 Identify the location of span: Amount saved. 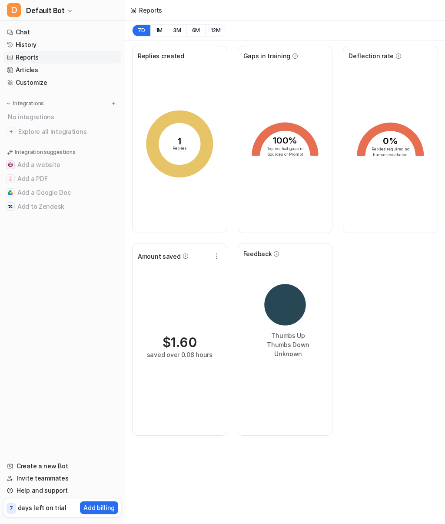
(159, 256).